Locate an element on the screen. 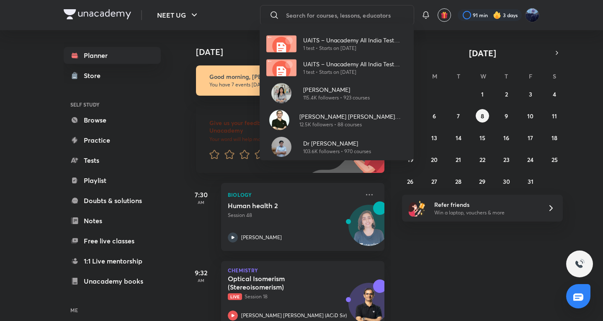 This screenshot has width=603, height=321. p: 115.4K followers • 923 courses is located at coordinates (336, 98).